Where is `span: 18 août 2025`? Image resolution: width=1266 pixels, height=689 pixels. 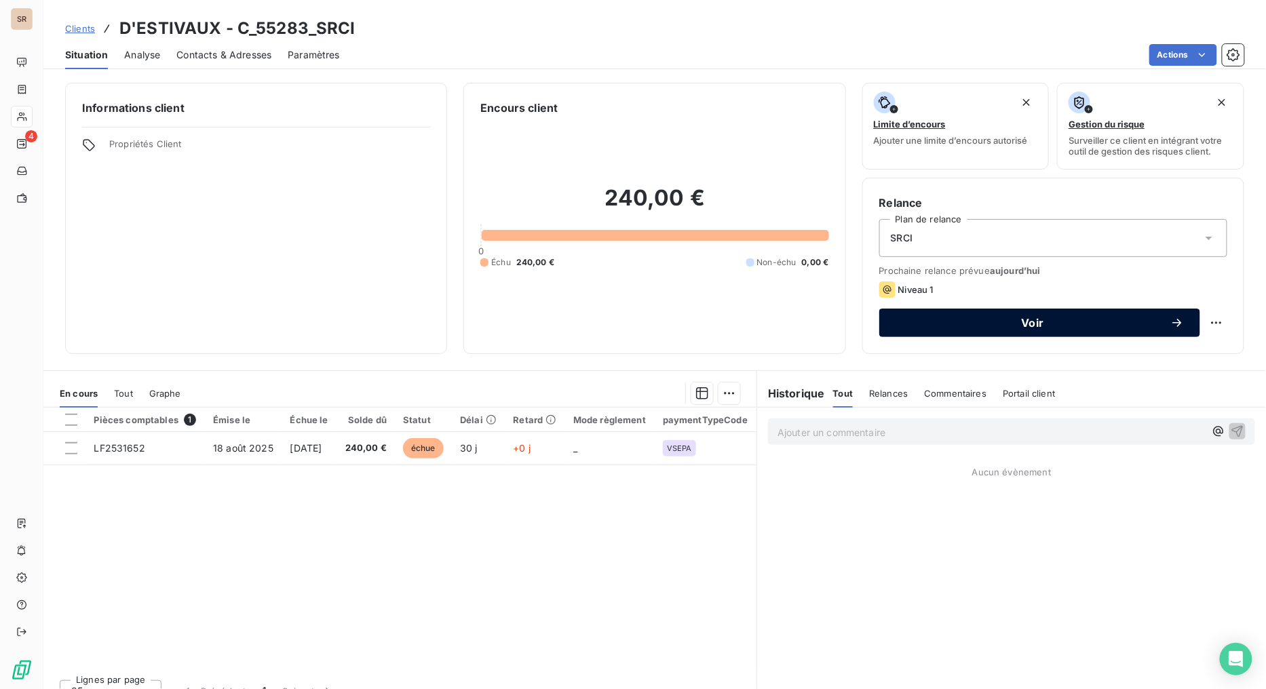 span: 18 août 2025 is located at coordinates (243, 448).